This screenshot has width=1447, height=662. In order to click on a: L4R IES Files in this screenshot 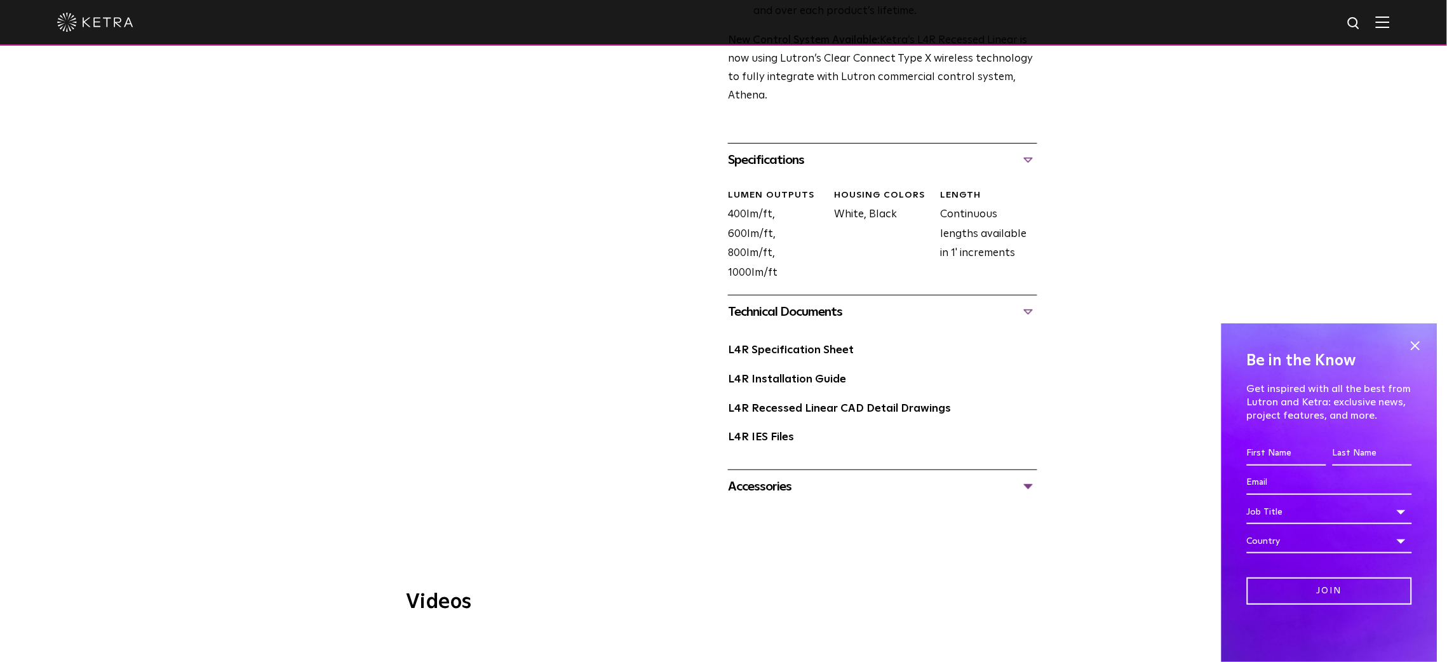, I will do `click(761, 437)`.